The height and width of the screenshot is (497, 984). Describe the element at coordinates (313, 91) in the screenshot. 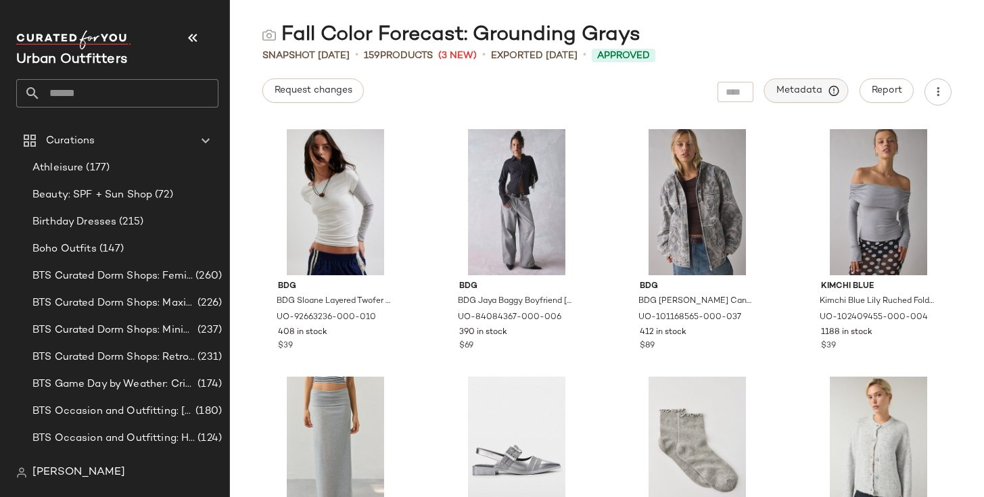

I see `span: Request changes` at that location.